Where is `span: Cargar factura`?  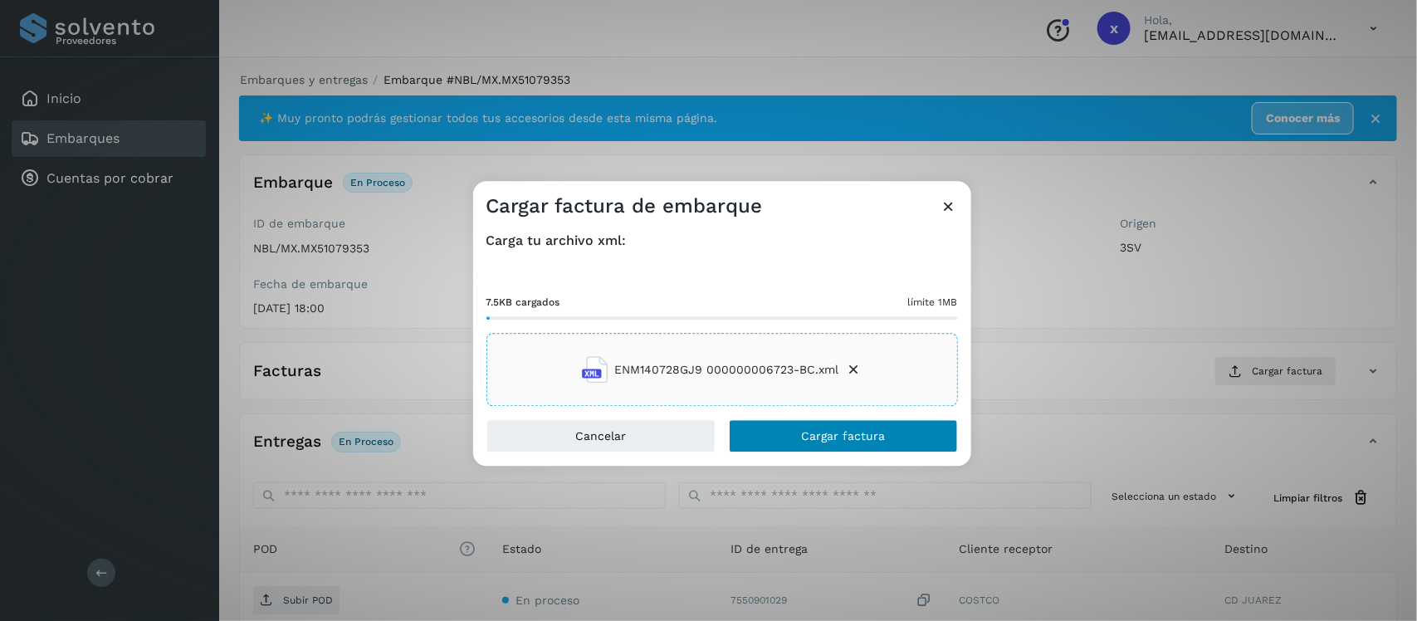
span: Cargar factura is located at coordinates (842, 437).